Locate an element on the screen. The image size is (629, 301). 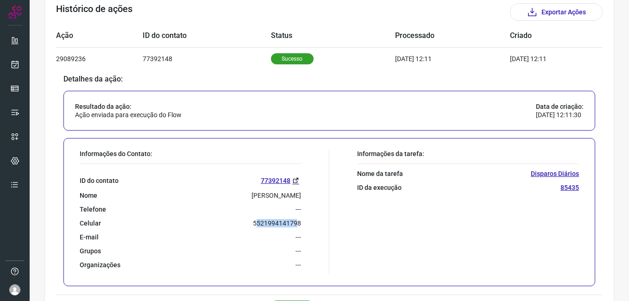
p: Telefone is located at coordinates (93, 210).